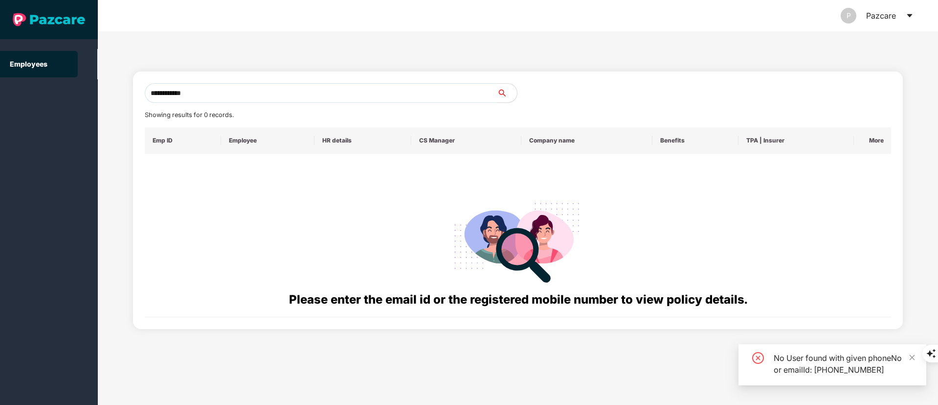  I want to click on th: Emp ID, so click(183, 140).